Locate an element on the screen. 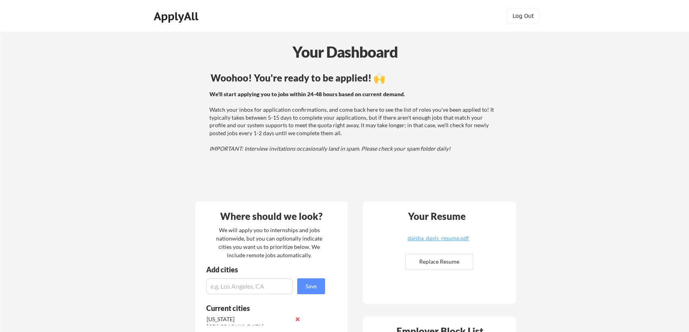 This screenshot has height=332, width=689. a: daisha_davis_resume.pdf is located at coordinates (438, 241).